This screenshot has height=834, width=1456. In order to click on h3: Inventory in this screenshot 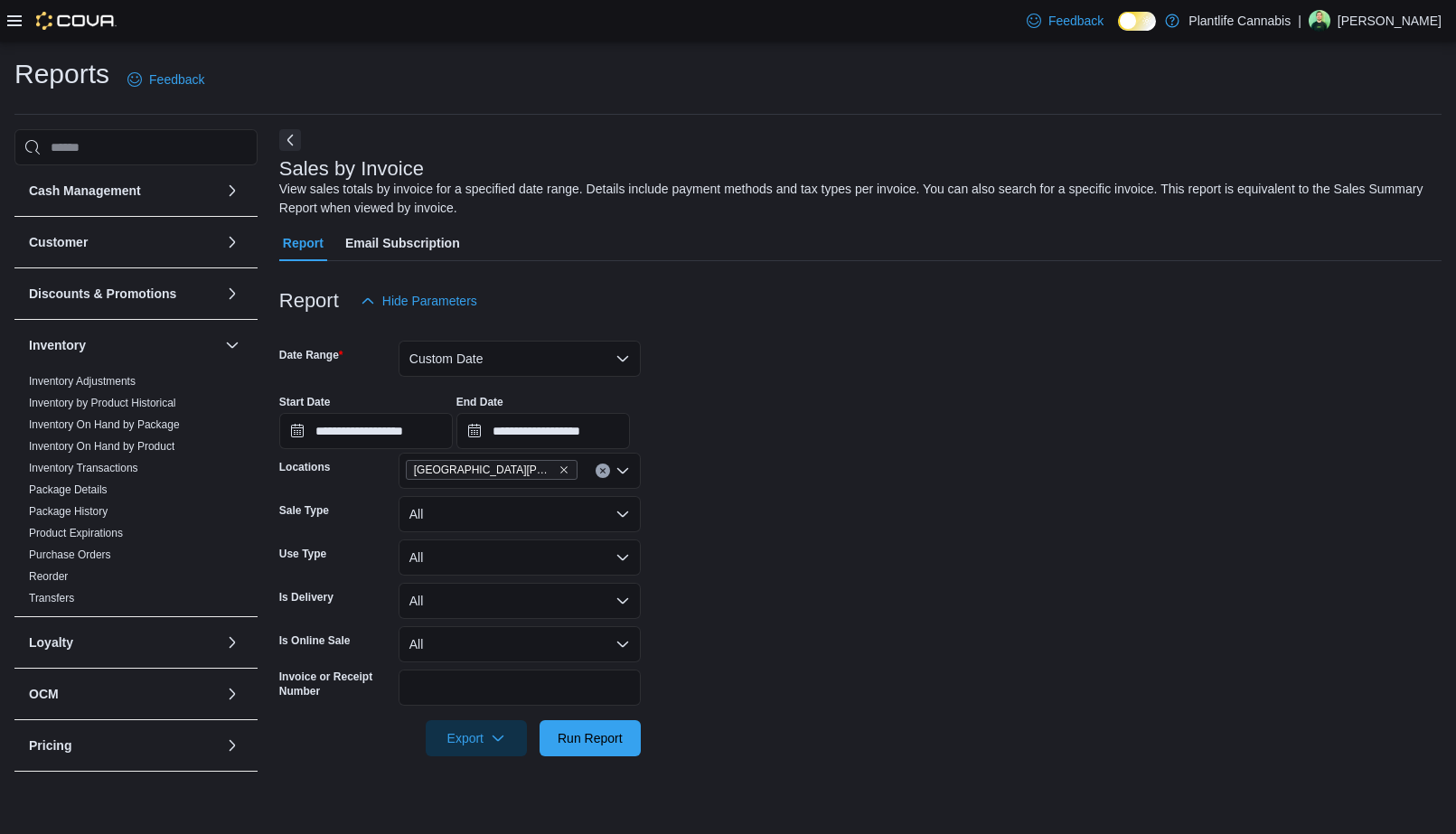, I will do `click(57, 345)`.